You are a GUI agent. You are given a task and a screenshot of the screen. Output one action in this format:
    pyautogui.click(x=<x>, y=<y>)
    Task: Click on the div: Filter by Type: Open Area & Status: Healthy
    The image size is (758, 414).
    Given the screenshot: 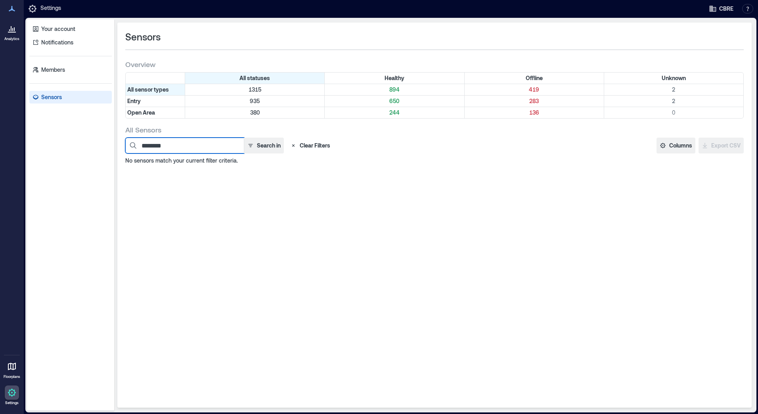 What is the action you would take?
    pyautogui.click(x=394, y=113)
    